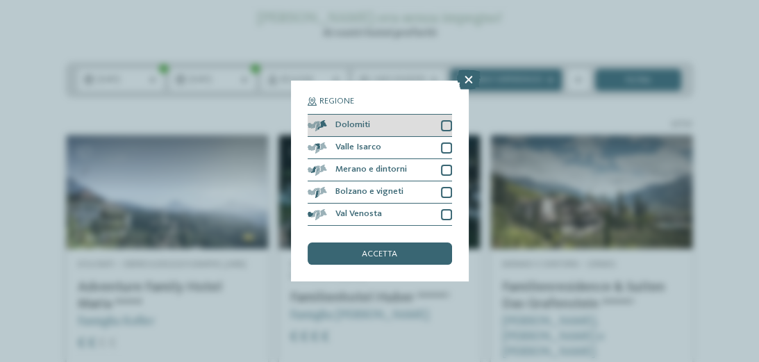 This screenshot has width=759, height=362. What do you see at coordinates (371, 169) in the screenshot?
I see `span: Merano e dintorni` at bounding box center [371, 169].